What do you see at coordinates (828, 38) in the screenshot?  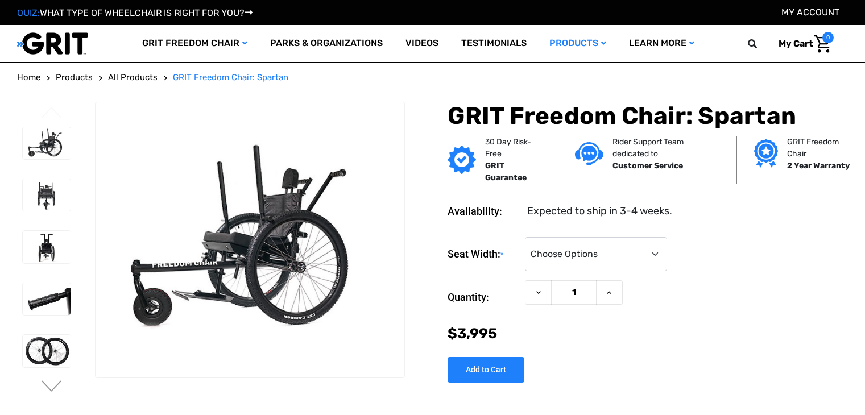 I see `span: 0` at bounding box center [828, 38].